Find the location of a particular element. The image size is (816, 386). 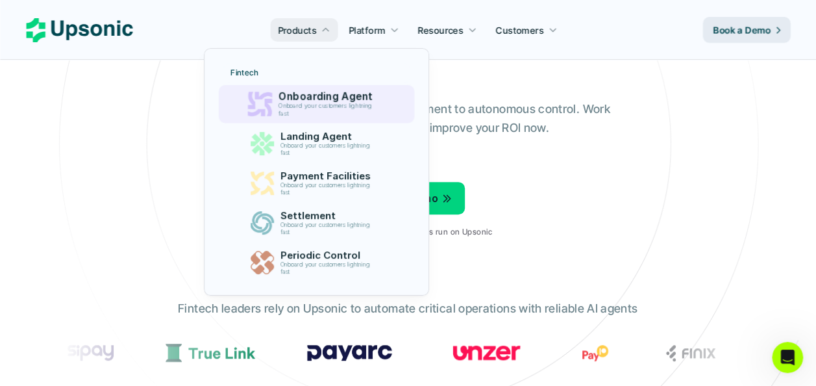

p: Resources is located at coordinates (441, 30).